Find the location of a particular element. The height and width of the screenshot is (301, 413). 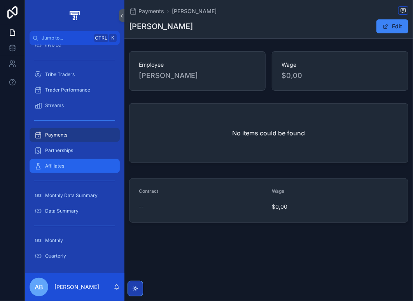

a: Monthly Data Summary is located at coordinates (75, 196).